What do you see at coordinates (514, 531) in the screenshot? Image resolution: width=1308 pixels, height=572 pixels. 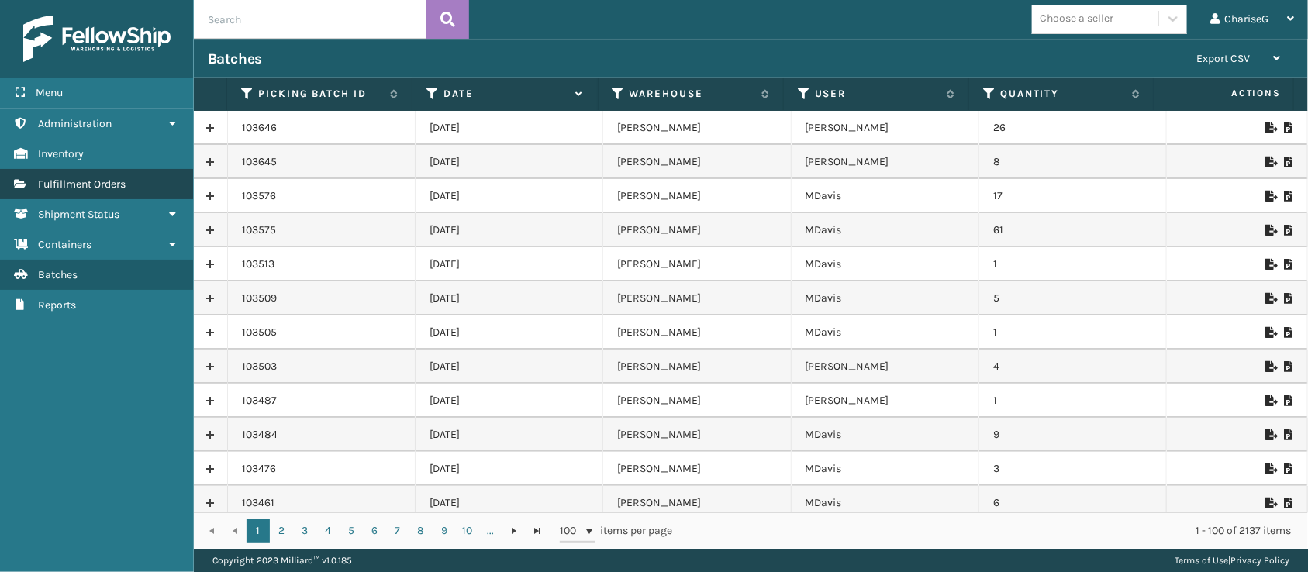 I see `a: Go to the next page` at bounding box center [514, 531].